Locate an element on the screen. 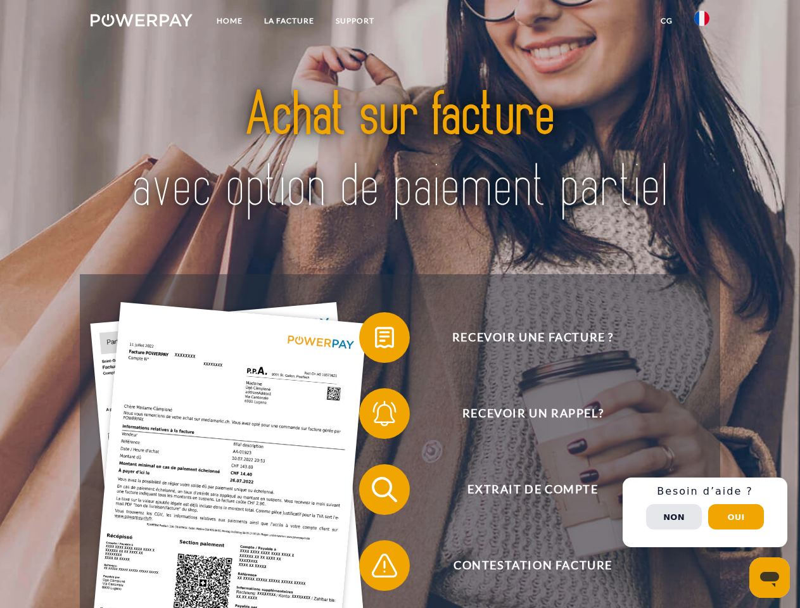  a: Extrait de compte is located at coordinates (524, 490).